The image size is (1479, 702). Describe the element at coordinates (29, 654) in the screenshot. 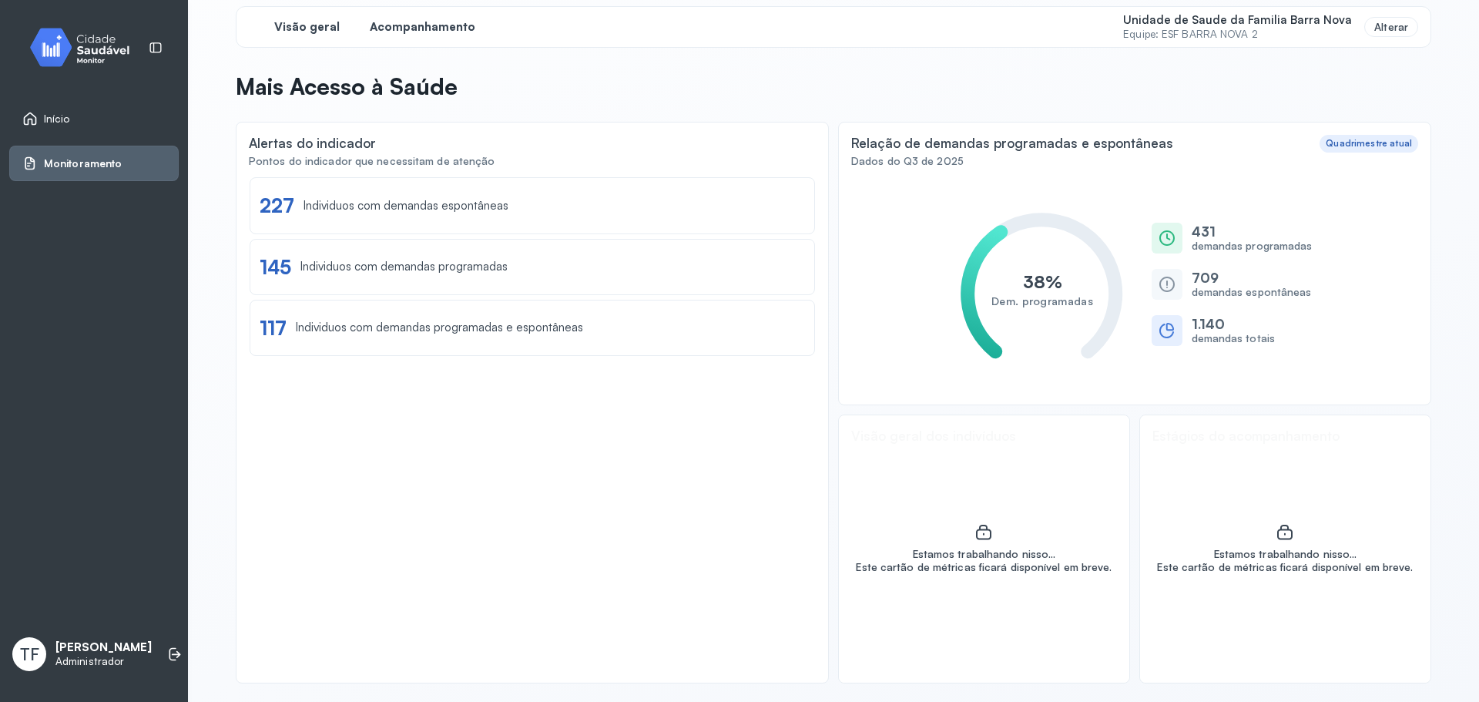

I see `span: TF` at that location.